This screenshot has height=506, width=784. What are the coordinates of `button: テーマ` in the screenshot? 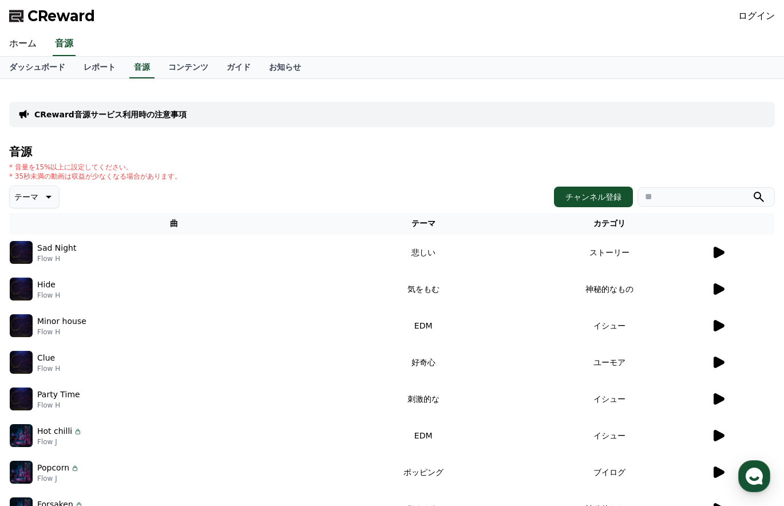 It's located at (34, 197).